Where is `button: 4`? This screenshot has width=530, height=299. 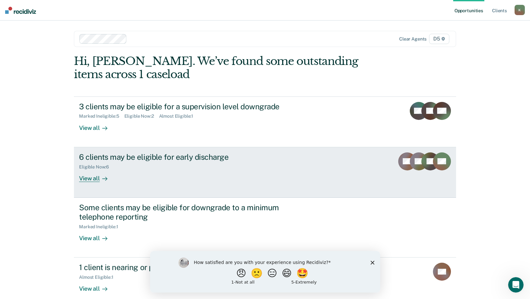
button: 4 is located at coordinates (137, 22).